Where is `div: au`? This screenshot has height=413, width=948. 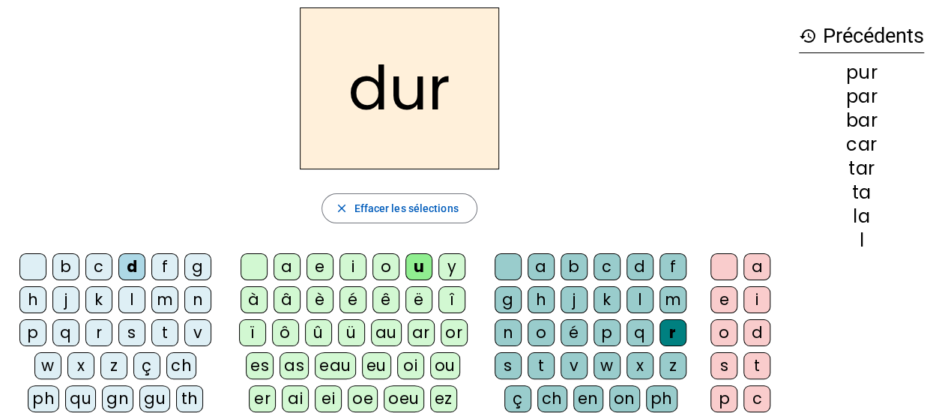 div: au is located at coordinates (386, 333).